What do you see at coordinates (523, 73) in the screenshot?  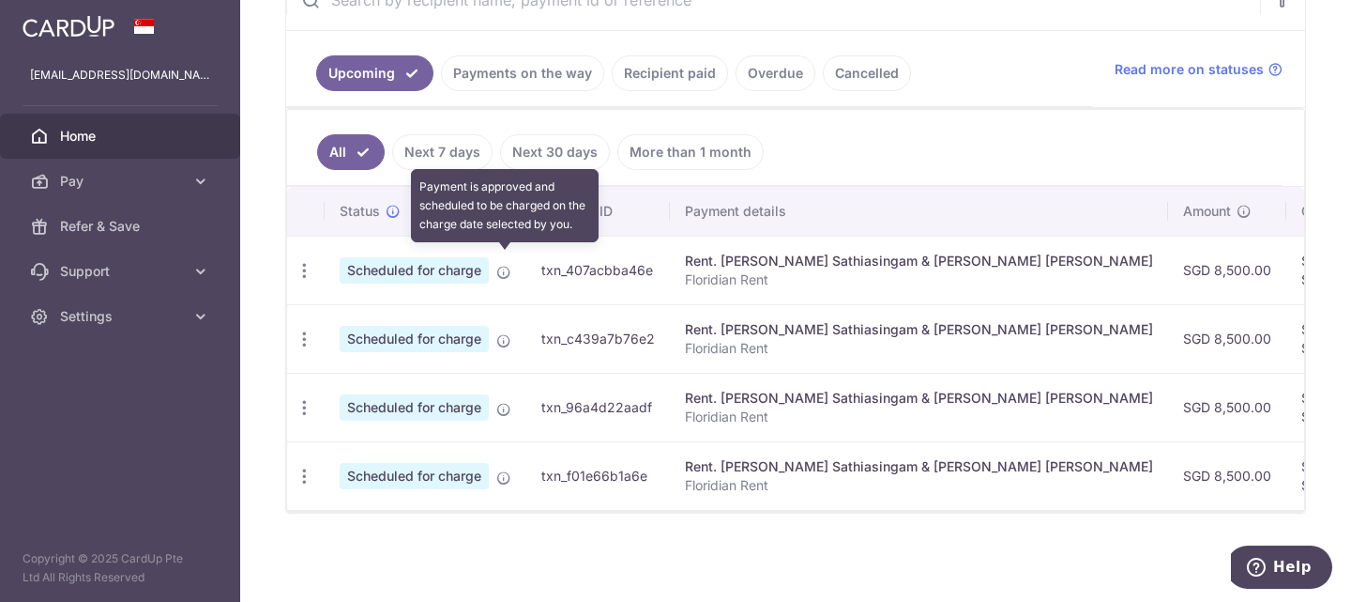 I see `a: Payments on the way` at bounding box center [523, 73].